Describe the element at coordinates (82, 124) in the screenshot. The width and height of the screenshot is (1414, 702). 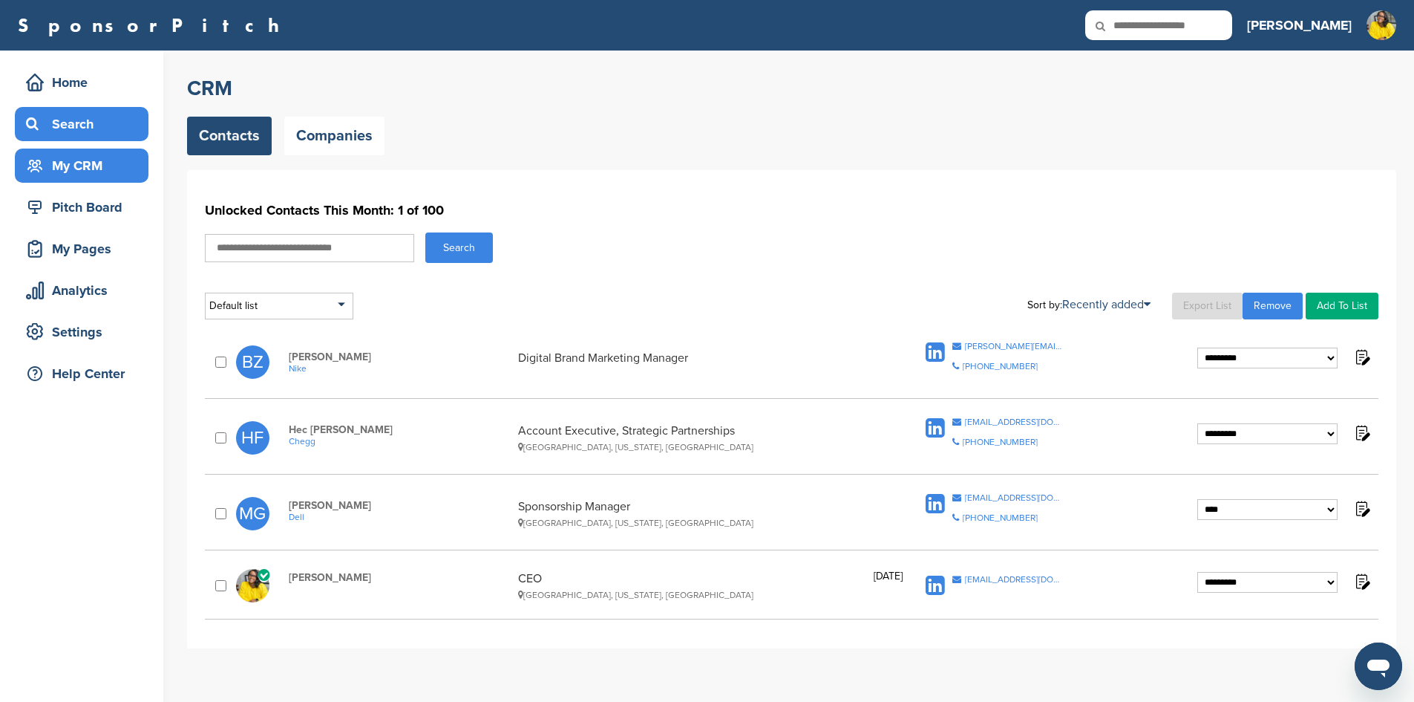
I see `a: Search` at that location.